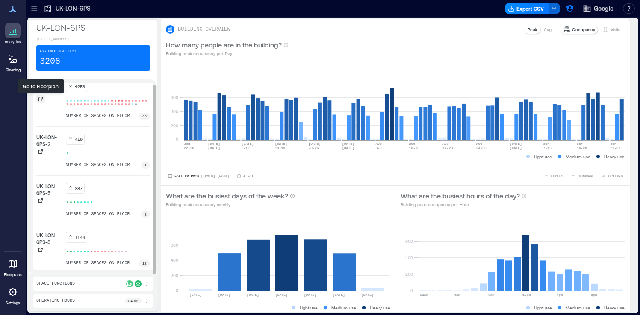 This screenshot has height=315, width=640. What do you see at coordinates (548, 29) in the screenshot?
I see `p: Avg` at bounding box center [548, 29].